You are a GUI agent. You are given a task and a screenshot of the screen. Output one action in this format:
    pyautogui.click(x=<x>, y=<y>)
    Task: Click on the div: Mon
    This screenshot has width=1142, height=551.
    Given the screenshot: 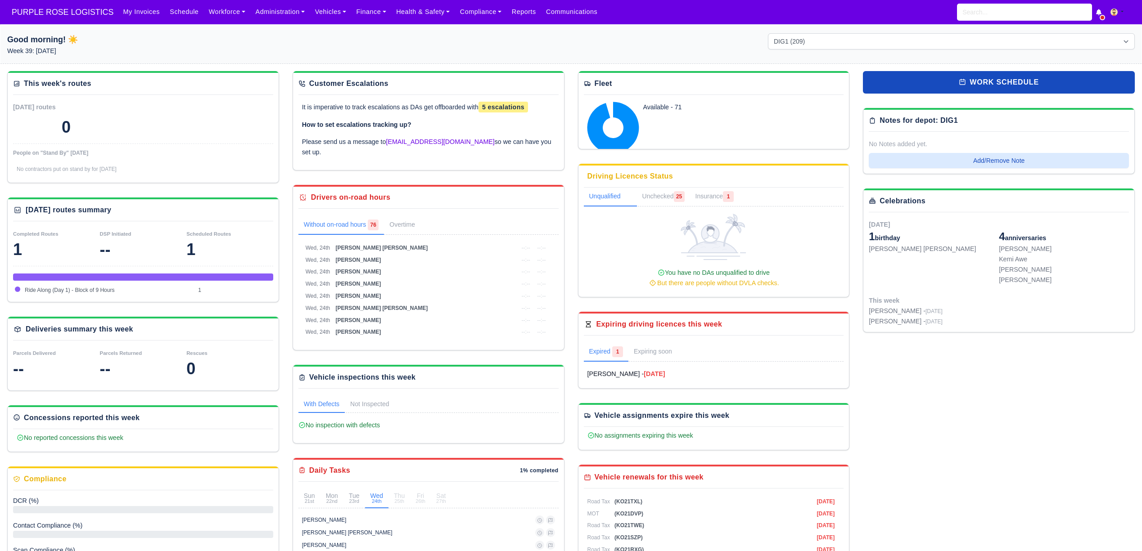 What is the action you would take?
    pyautogui.click(x=332, y=498)
    